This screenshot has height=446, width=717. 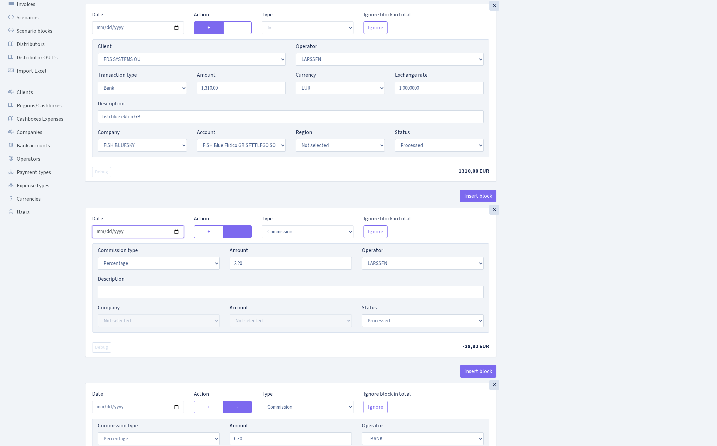 What do you see at coordinates (37, 132) in the screenshot?
I see `a: Companies` at bounding box center [37, 132].